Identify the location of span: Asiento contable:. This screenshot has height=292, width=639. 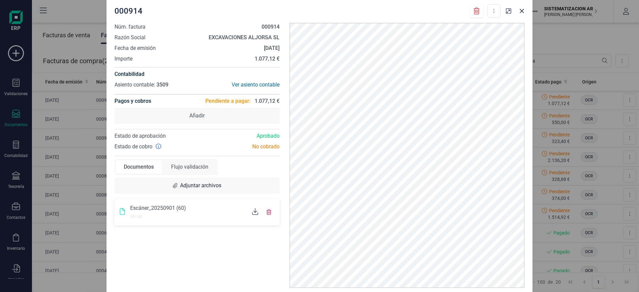
(135, 85).